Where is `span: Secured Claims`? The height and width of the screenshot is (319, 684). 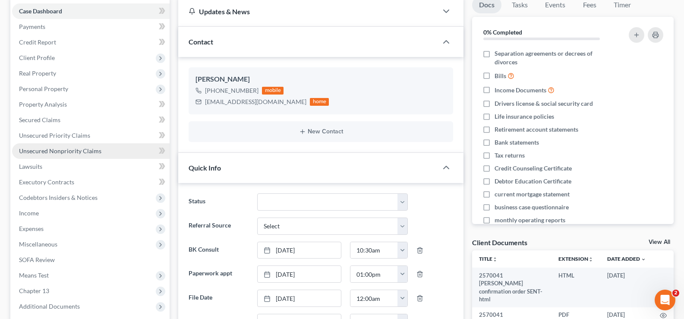 span: Secured Claims is located at coordinates (40, 119).